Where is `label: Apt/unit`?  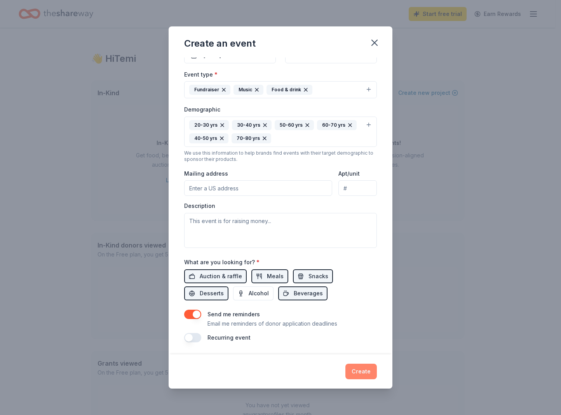 label: Apt/unit is located at coordinates (349, 174).